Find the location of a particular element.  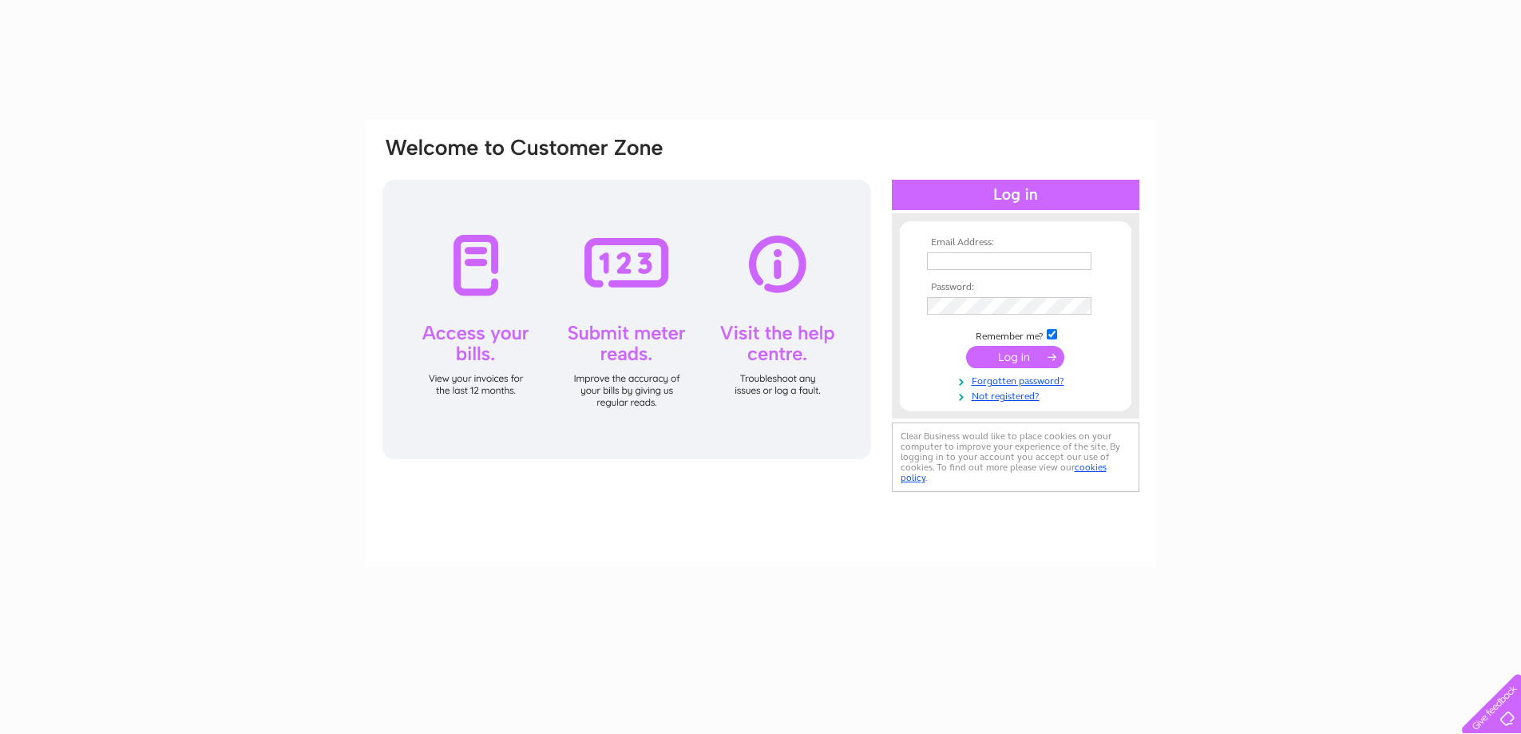

th: Password: is located at coordinates (1015, 287).